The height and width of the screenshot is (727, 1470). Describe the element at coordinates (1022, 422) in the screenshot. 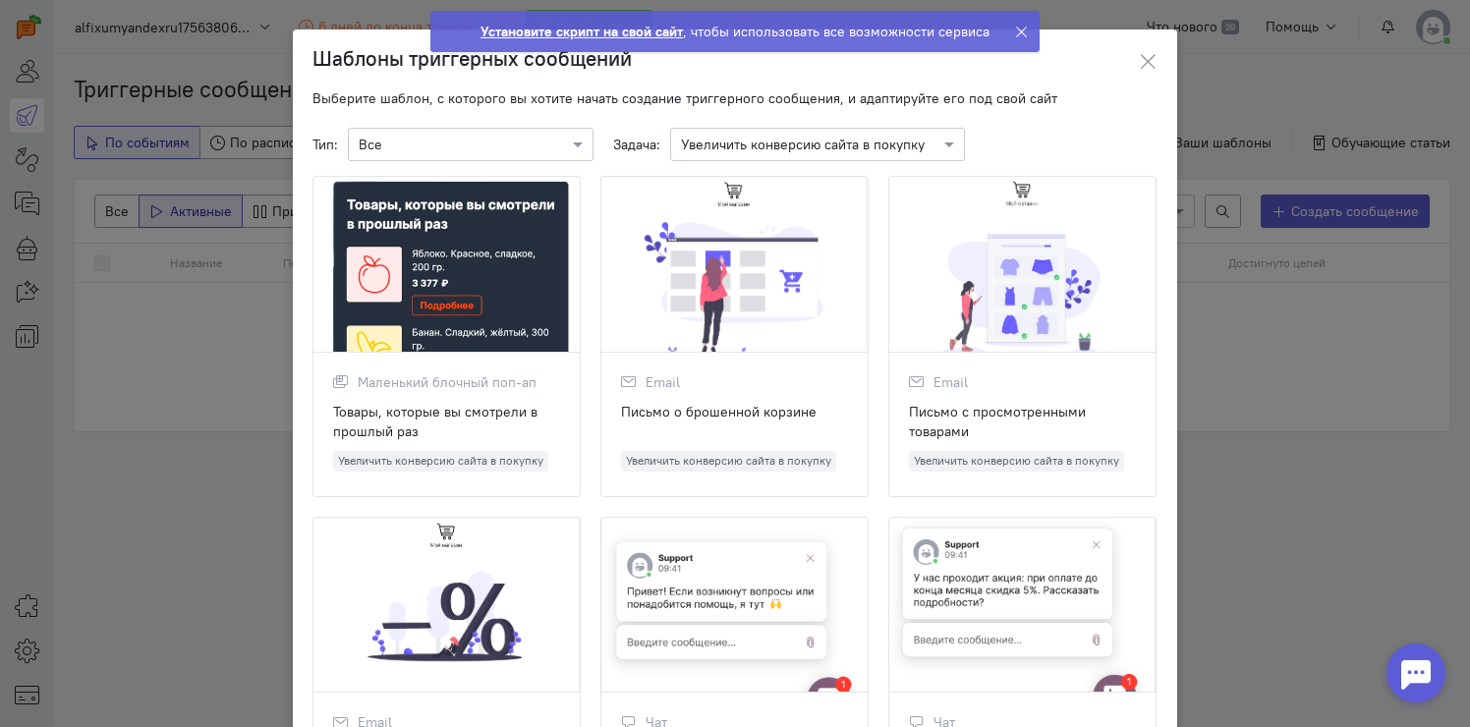

I see `div: Письмо с просмотренными товарами` at that location.